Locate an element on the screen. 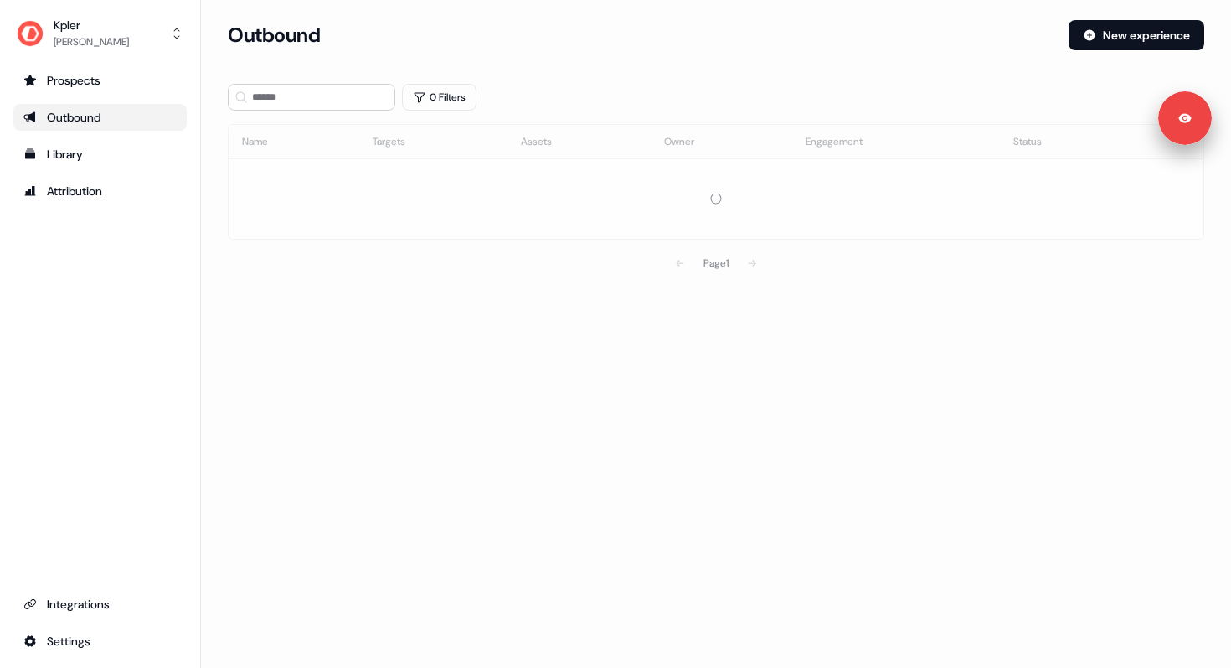  a: Go to outbound experience is located at coordinates (100, 117).